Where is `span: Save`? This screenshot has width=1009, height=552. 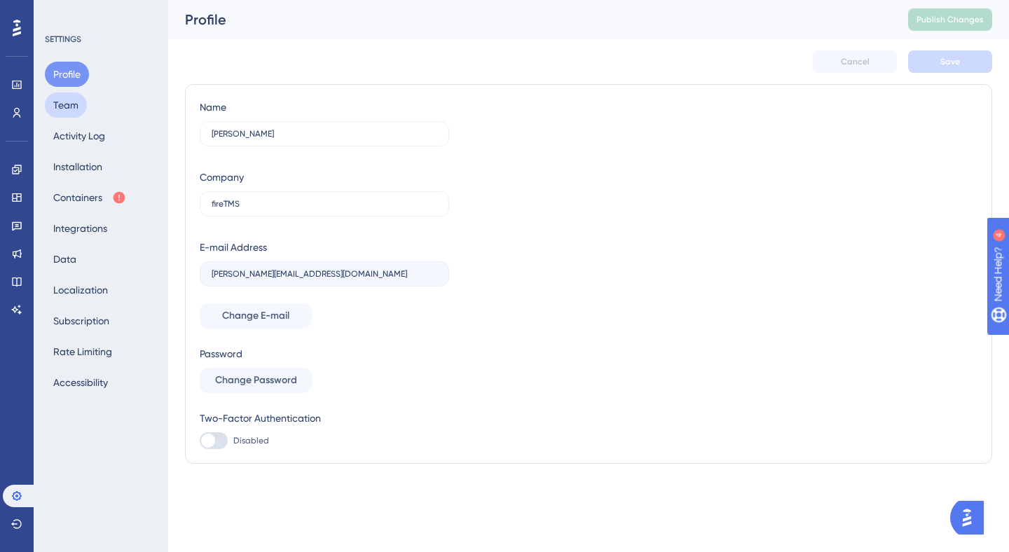
span: Save is located at coordinates (950, 62).